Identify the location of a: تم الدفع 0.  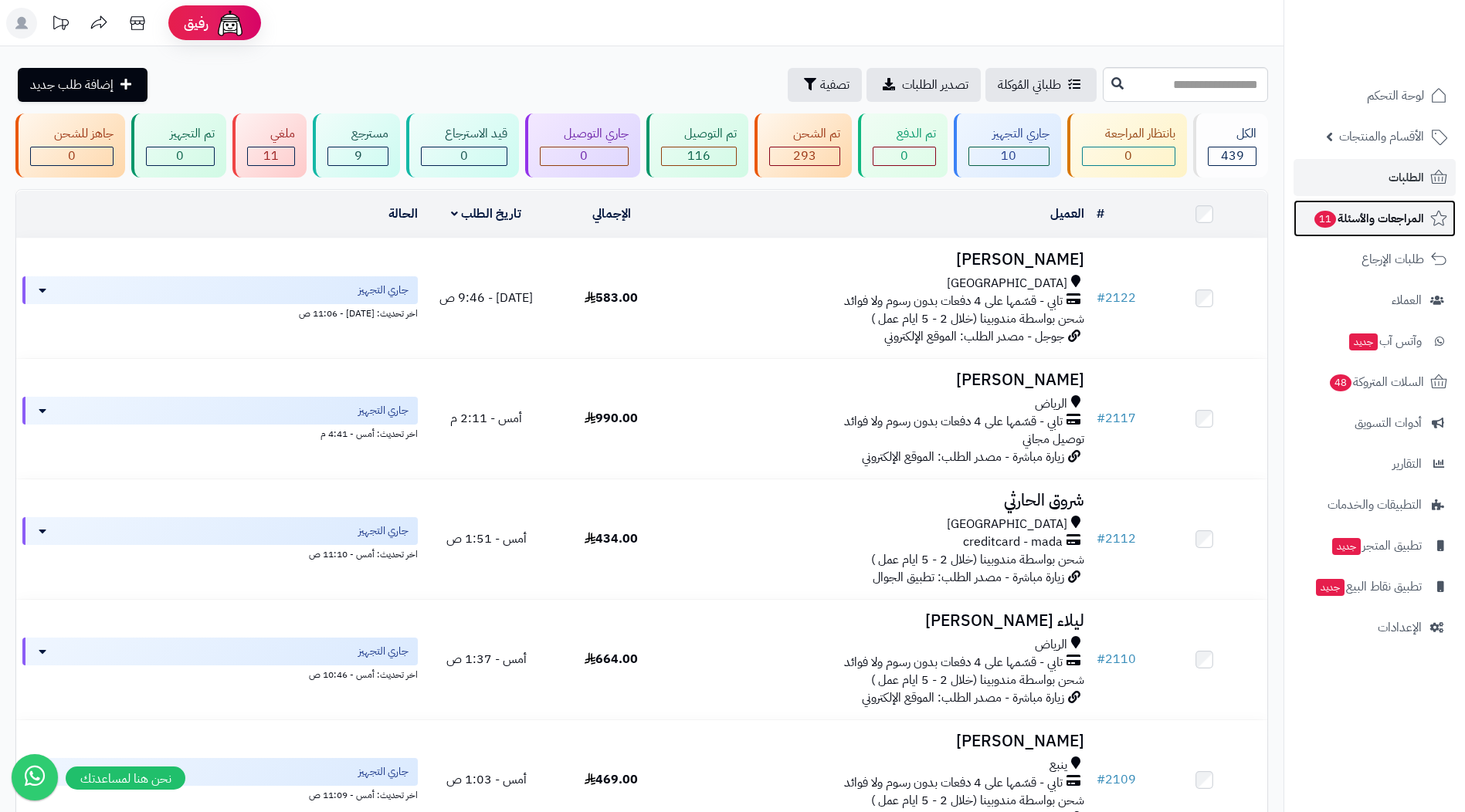
(902, 145).